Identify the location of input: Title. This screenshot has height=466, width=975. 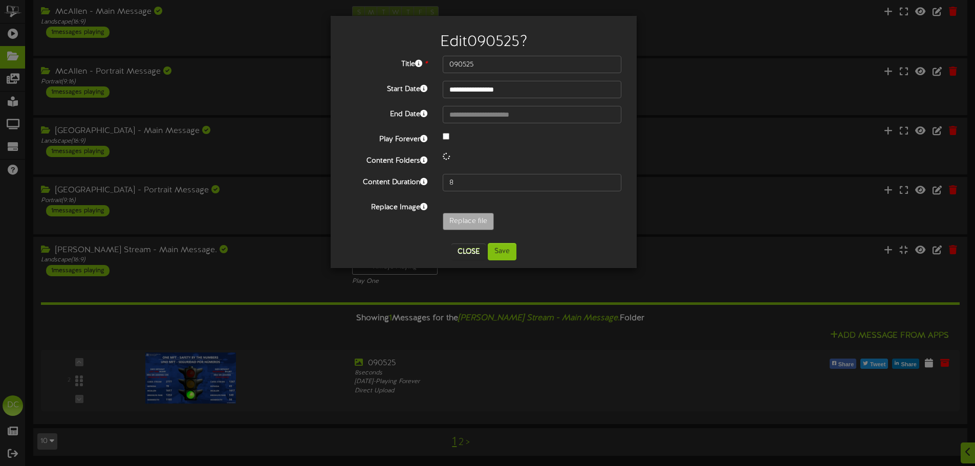
(532, 64).